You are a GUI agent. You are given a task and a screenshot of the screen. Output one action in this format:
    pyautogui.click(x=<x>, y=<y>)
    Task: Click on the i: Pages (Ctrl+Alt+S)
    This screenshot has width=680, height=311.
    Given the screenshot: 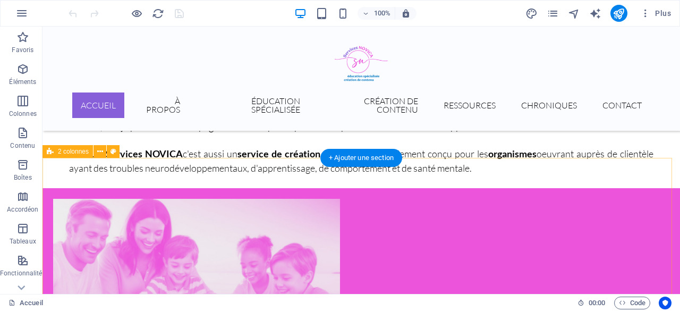 What is the action you would take?
    pyautogui.click(x=552, y=13)
    